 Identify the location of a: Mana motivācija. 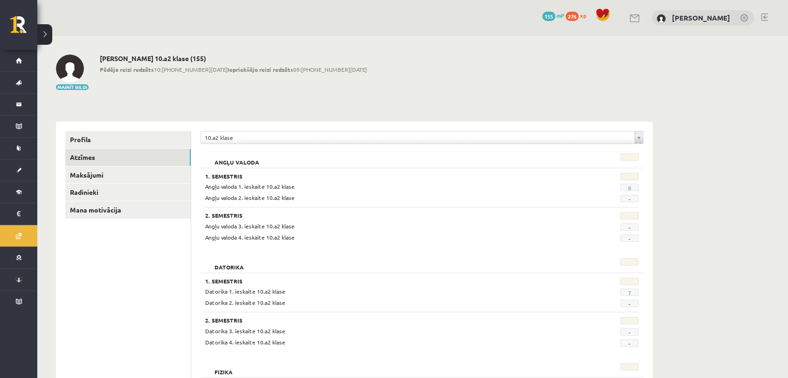
(128, 210).